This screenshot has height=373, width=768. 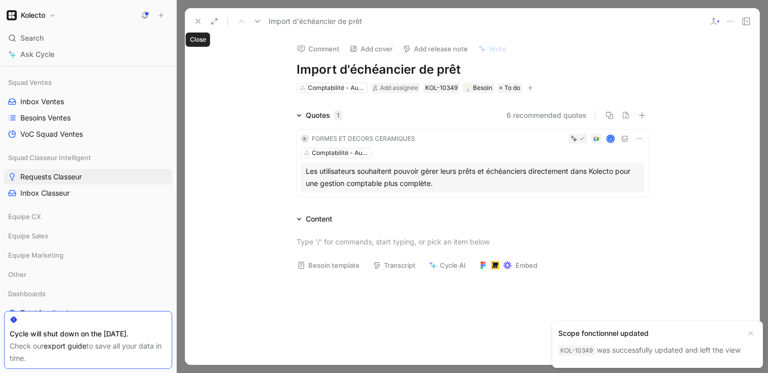 What do you see at coordinates (88, 177) in the screenshot?
I see `a: Requests Classeur` at bounding box center [88, 177].